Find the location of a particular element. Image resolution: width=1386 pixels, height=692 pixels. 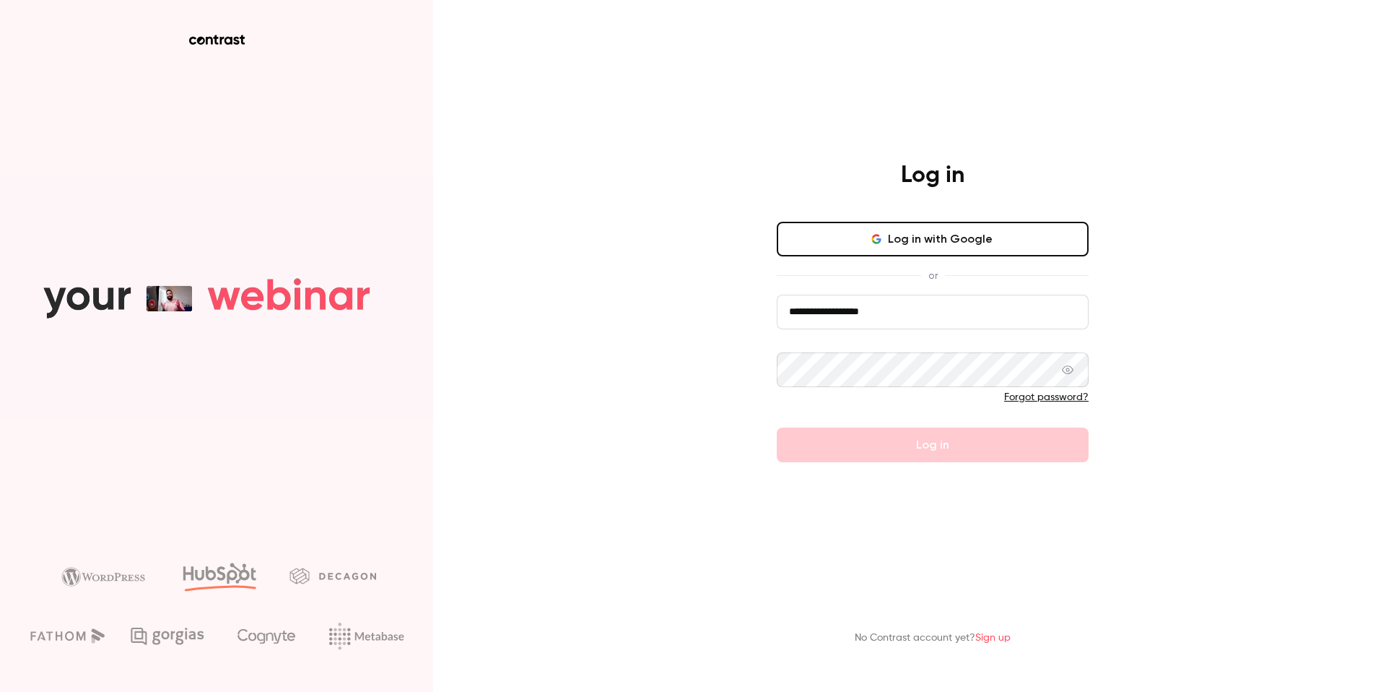

a: Sign up is located at coordinates (993, 637).